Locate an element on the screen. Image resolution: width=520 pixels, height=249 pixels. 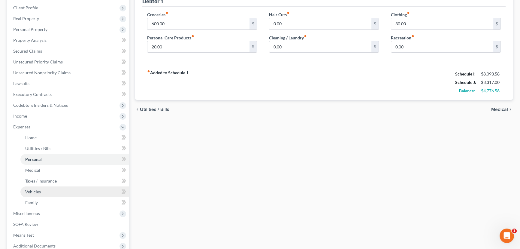
label: Cleaning / Laundry is located at coordinates (288, 38).